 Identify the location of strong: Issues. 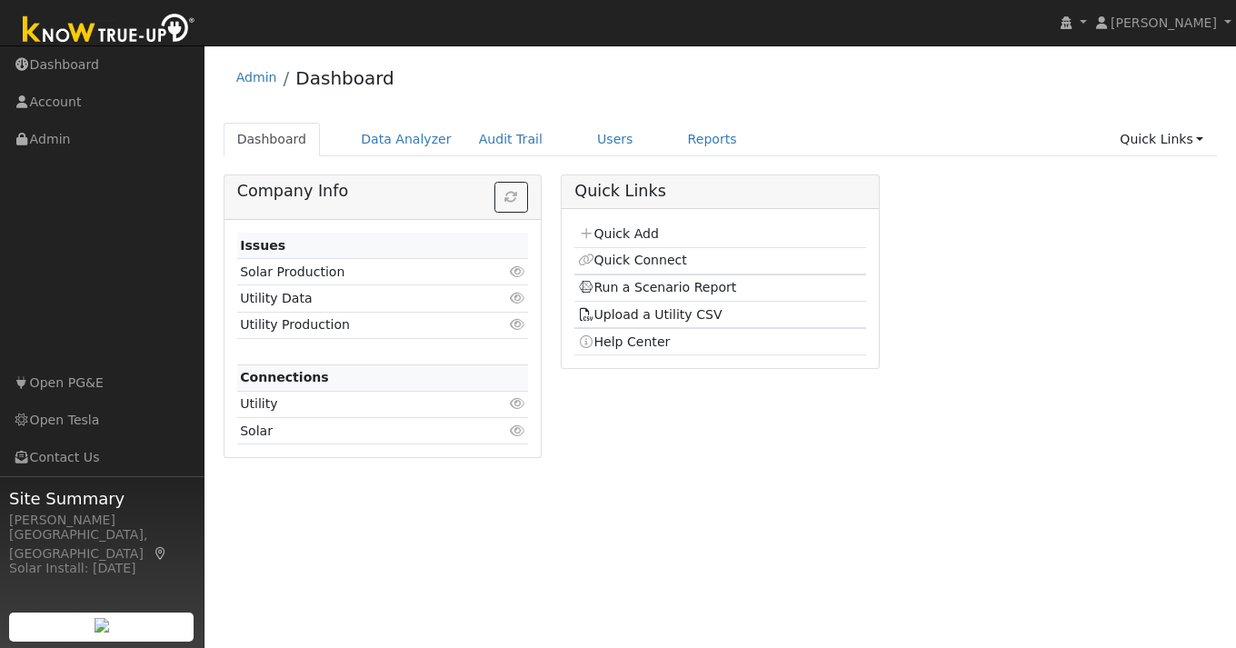
(263, 245).